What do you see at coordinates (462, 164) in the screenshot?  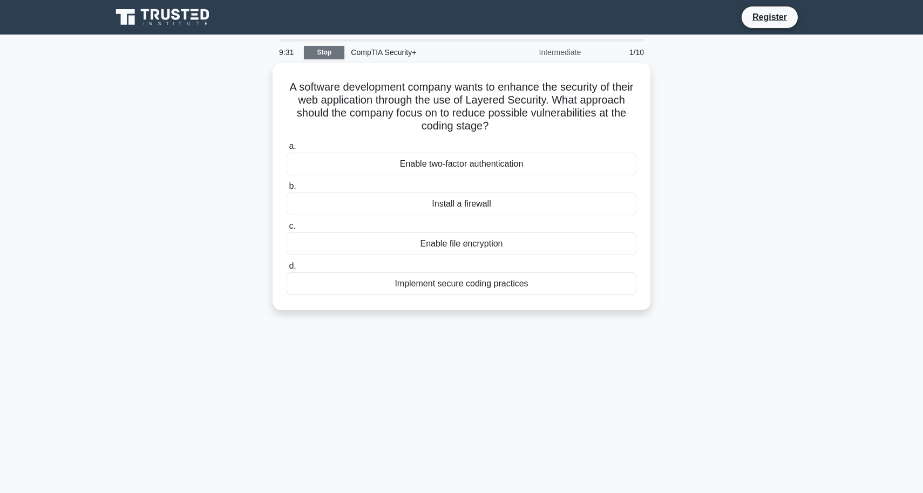 I see `div: Enable two-factor authentication` at bounding box center [462, 164].